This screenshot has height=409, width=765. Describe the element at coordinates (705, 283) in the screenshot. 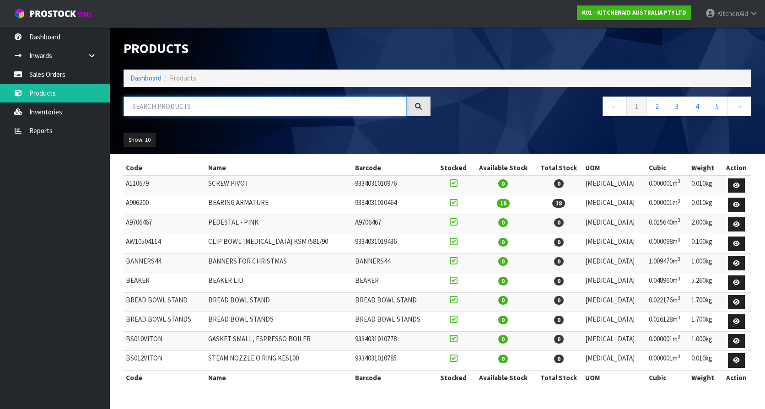

I see `td: 5.260kg` at that location.